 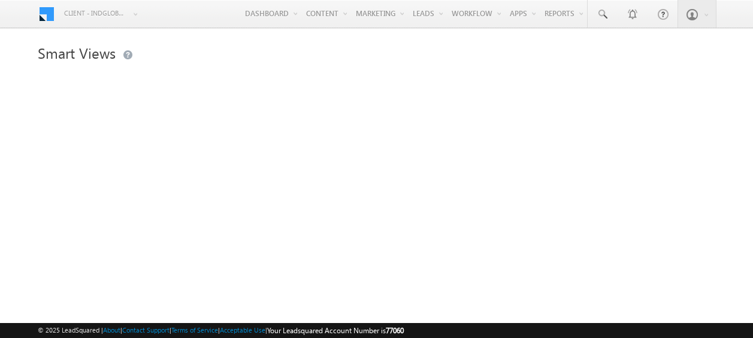 What do you see at coordinates (95, 13) in the screenshot?
I see `span: Client - indglobal1 (77060)` at bounding box center [95, 13].